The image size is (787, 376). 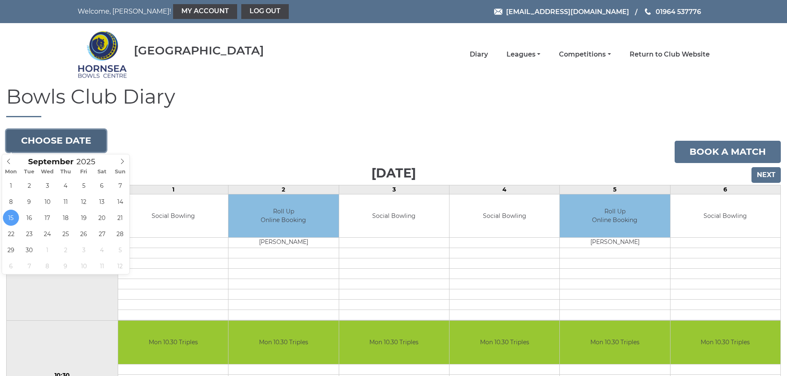 What do you see at coordinates (479, 55) in the screenshot?
I see `a: Diary` at bounding box center [479, 55].